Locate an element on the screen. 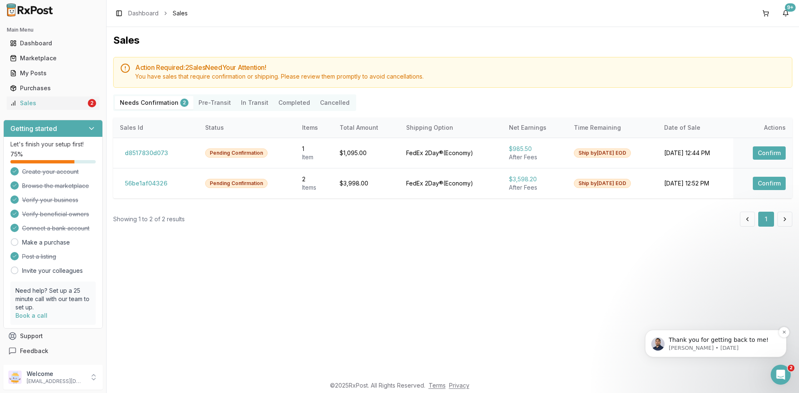 The image size is (799, 393). button: Purchases is located at coordinates (53, 88).